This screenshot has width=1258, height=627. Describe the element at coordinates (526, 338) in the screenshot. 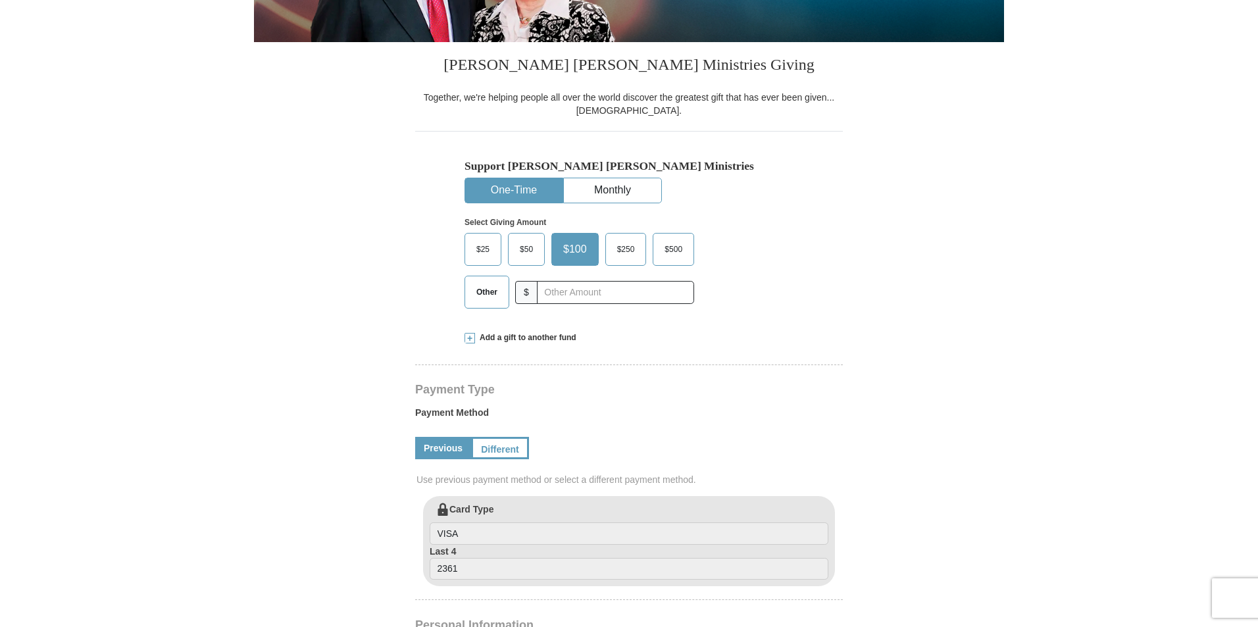

I see `span: Add a gift to another fund` at that location.